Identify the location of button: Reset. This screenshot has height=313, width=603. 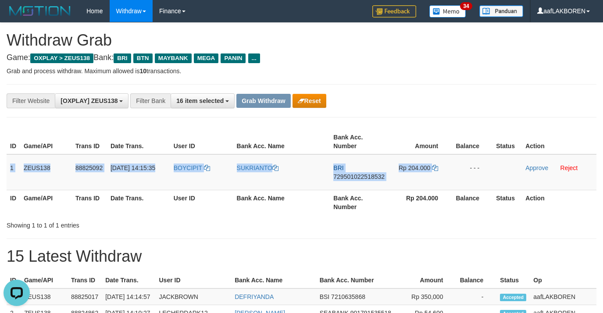
(309, 101).